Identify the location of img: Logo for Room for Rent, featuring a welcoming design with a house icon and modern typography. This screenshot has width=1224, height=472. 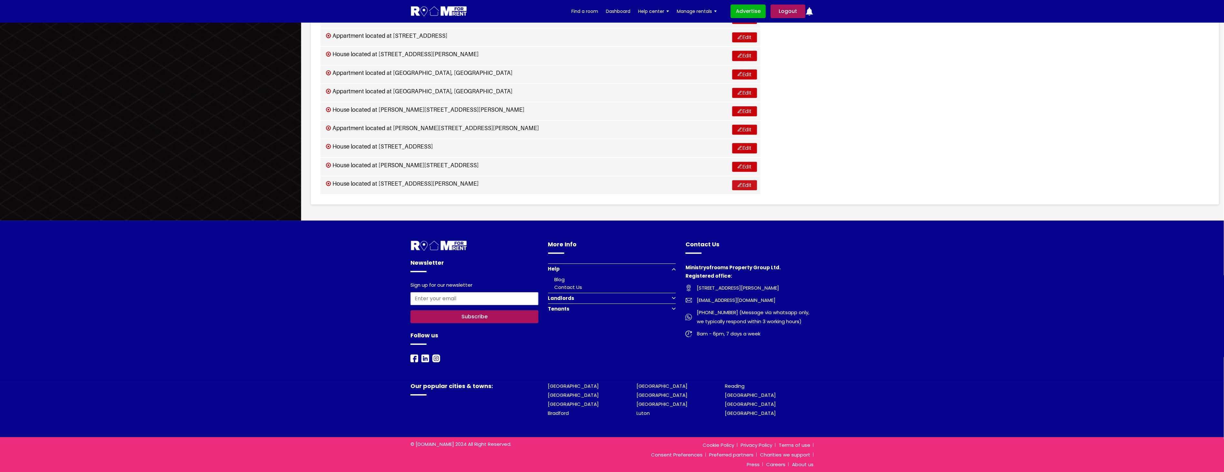
(439, 11).